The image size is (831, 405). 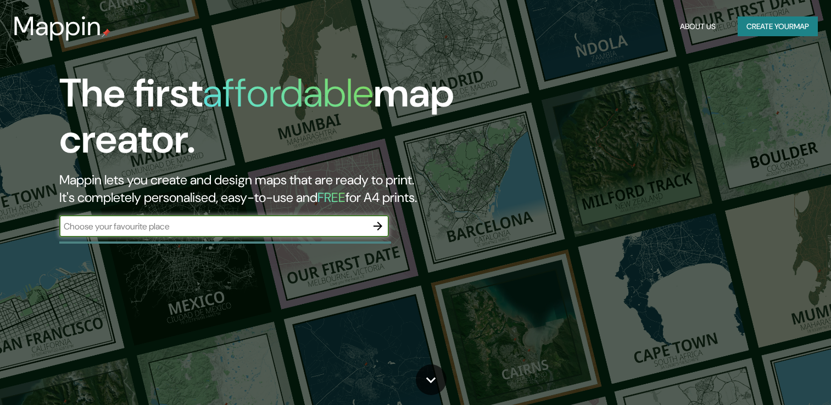 I want to click on input: Choose your favourite place, so click(x=213, y=226).